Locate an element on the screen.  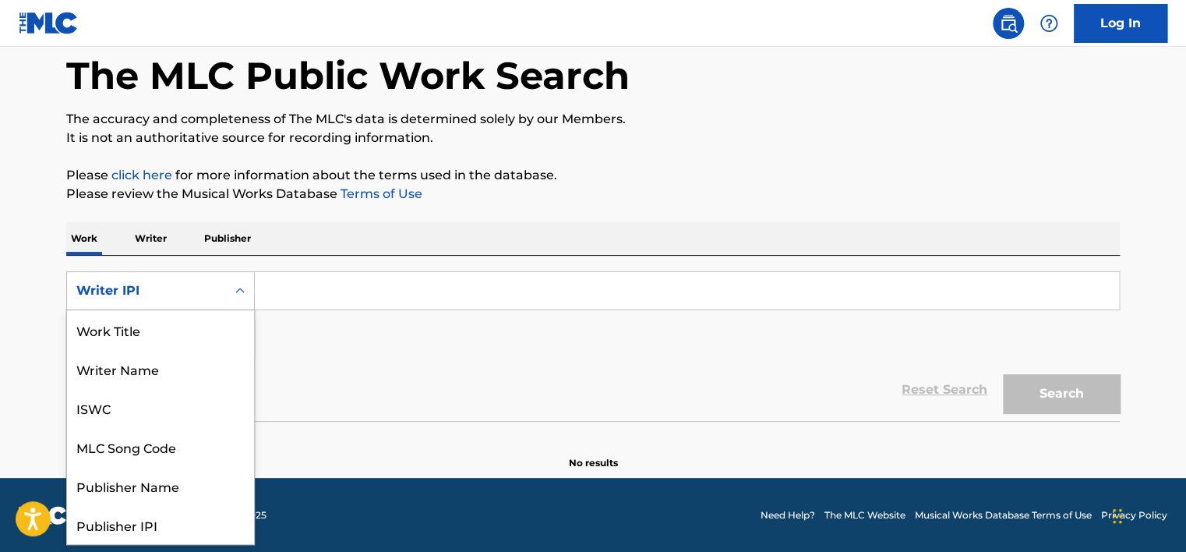
div: Drag is located at coordinates (1118, 516).